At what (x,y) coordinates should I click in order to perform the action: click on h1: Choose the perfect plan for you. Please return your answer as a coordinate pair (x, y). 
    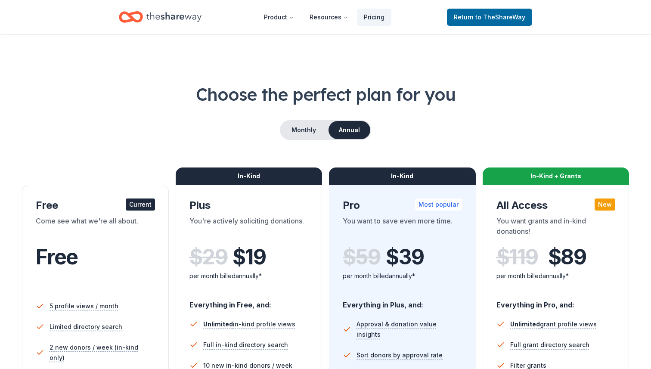
    Looking at the image, I should click on (325, 94).